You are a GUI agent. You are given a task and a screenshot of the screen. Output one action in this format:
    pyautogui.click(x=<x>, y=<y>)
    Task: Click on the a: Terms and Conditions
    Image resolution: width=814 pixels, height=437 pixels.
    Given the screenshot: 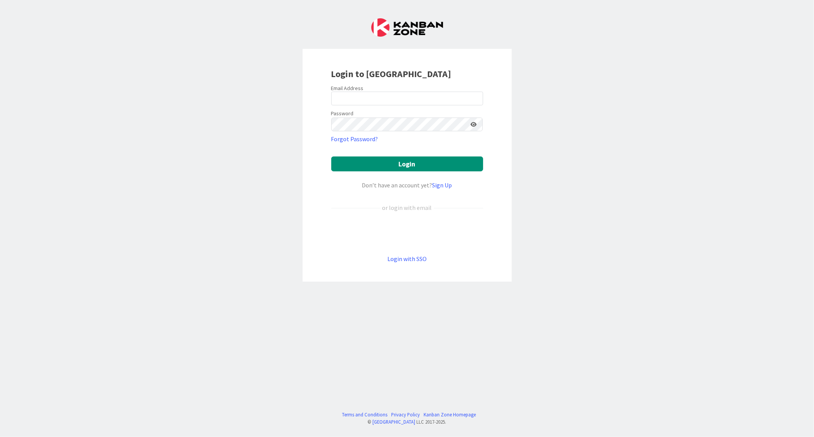 What is the action you would take?
    pyautogui.click(x=364, y=414)
    